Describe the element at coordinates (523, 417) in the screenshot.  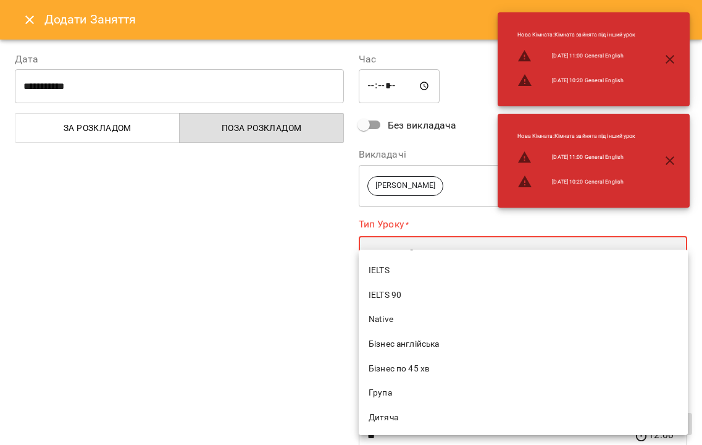
I see `span: Дитяча` at that location.